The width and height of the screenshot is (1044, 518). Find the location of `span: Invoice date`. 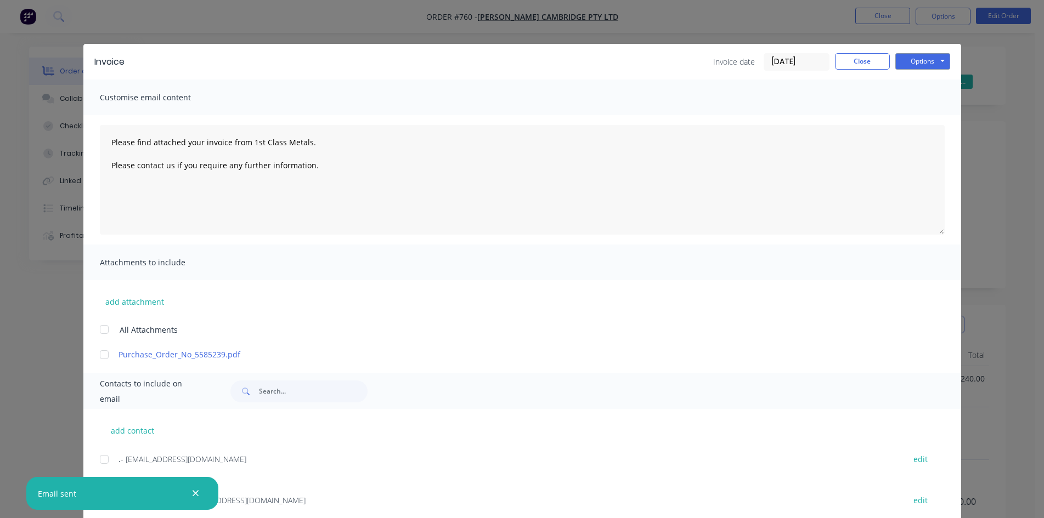

span: Invoice date is located at coordinates (734, 61).